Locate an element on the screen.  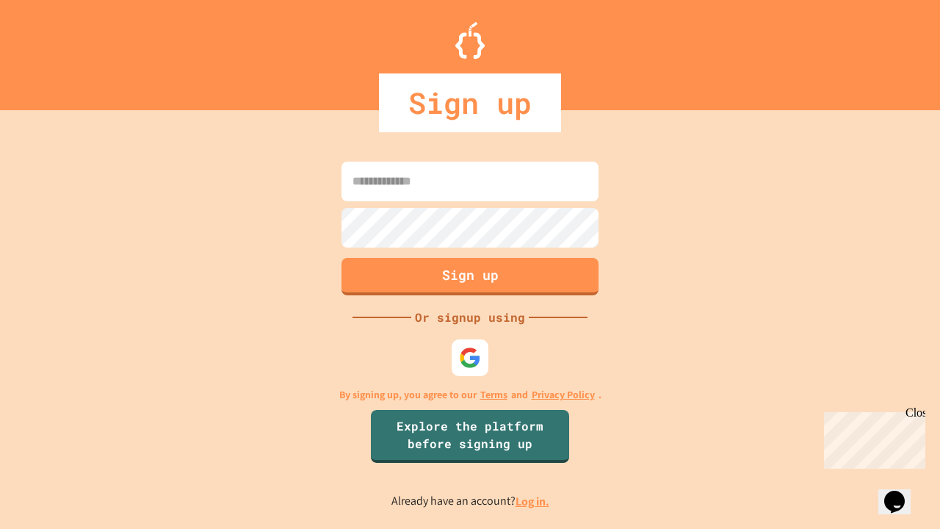
img: google-icon.svg is located at coordinates (470, 358).